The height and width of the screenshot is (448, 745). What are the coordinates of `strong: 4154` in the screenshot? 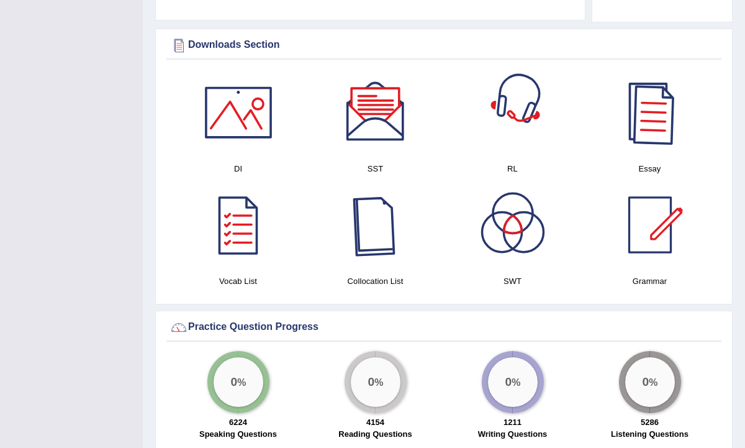 It's located at (375, 422).